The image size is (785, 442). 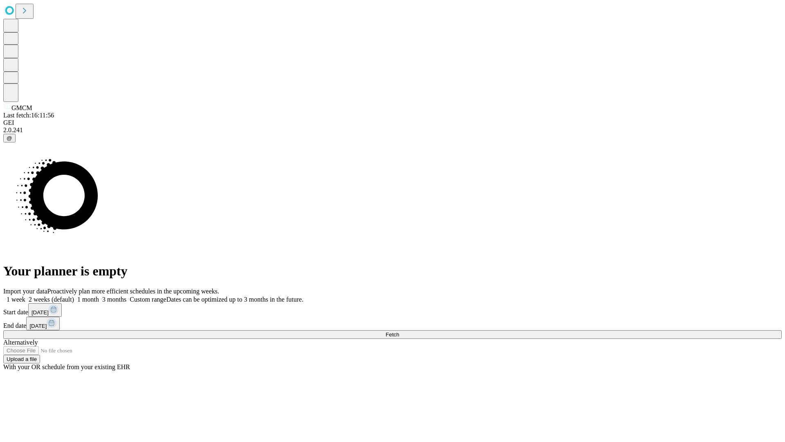 What do you see at coordinates (393, 123) in the screenshot?
I see `div: GEI` at bounding box center [393, 123].